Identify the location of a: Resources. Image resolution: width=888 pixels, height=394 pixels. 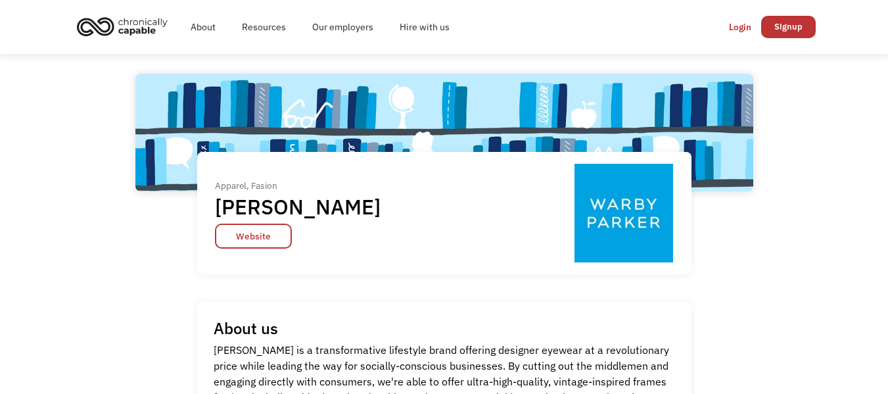
(264, 27).